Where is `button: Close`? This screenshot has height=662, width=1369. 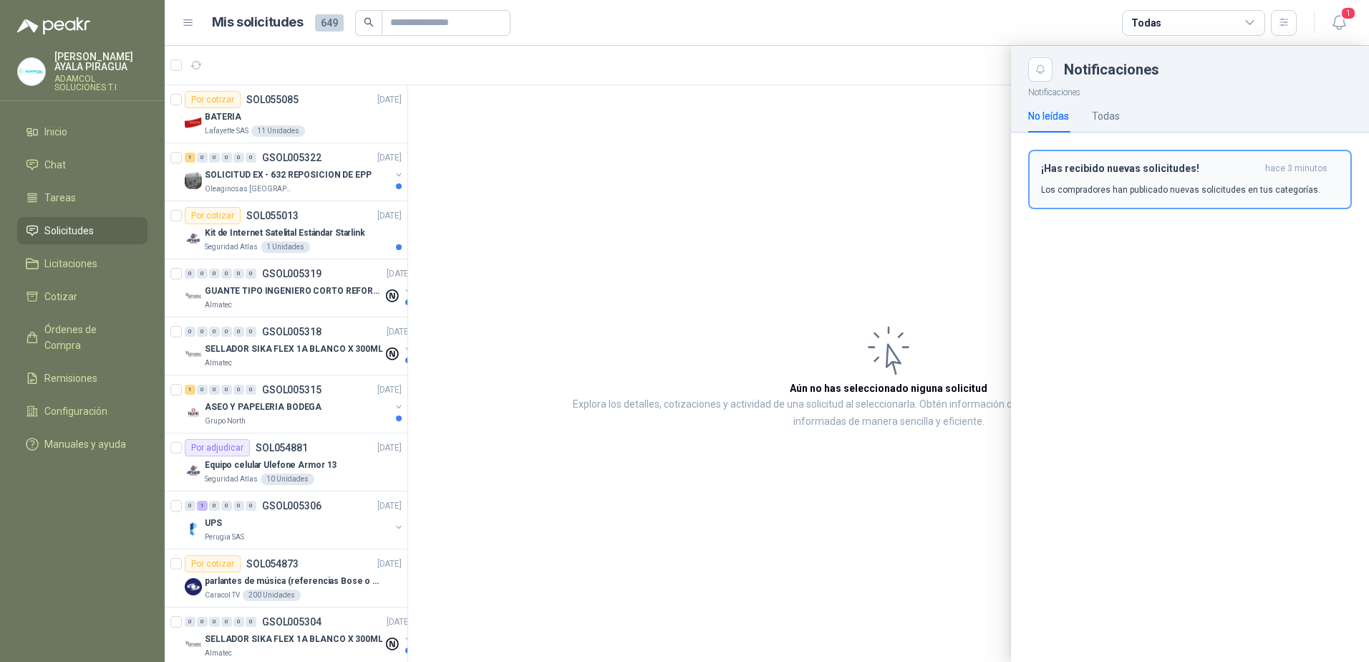 button: Close is located at coordinates (1040, 69).